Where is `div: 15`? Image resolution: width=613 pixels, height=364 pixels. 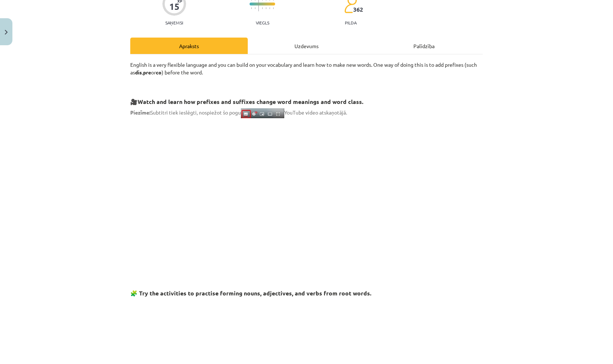
div: 15 is located at coordinates (174, 7).